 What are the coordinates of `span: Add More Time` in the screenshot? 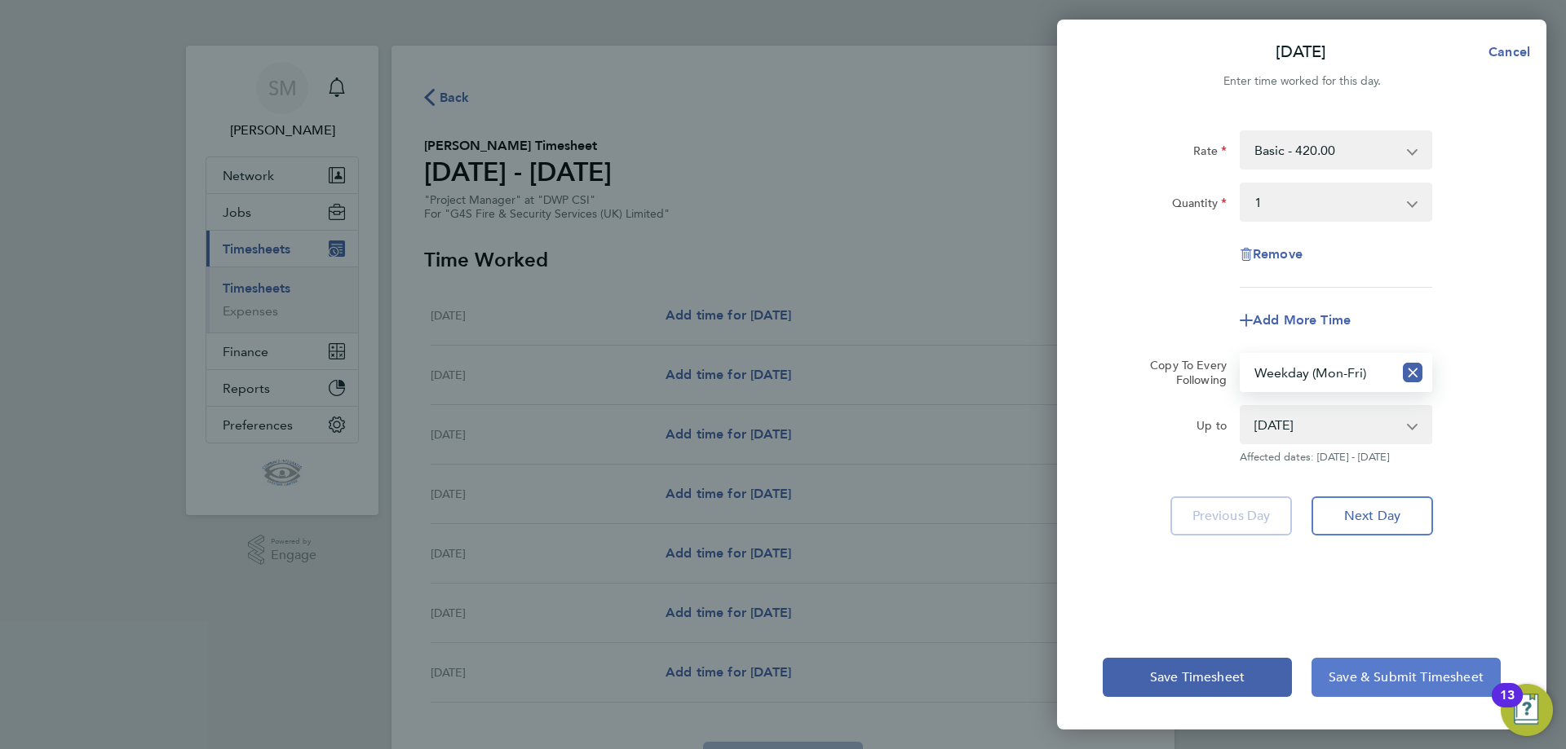 It's located at (1301, 320).